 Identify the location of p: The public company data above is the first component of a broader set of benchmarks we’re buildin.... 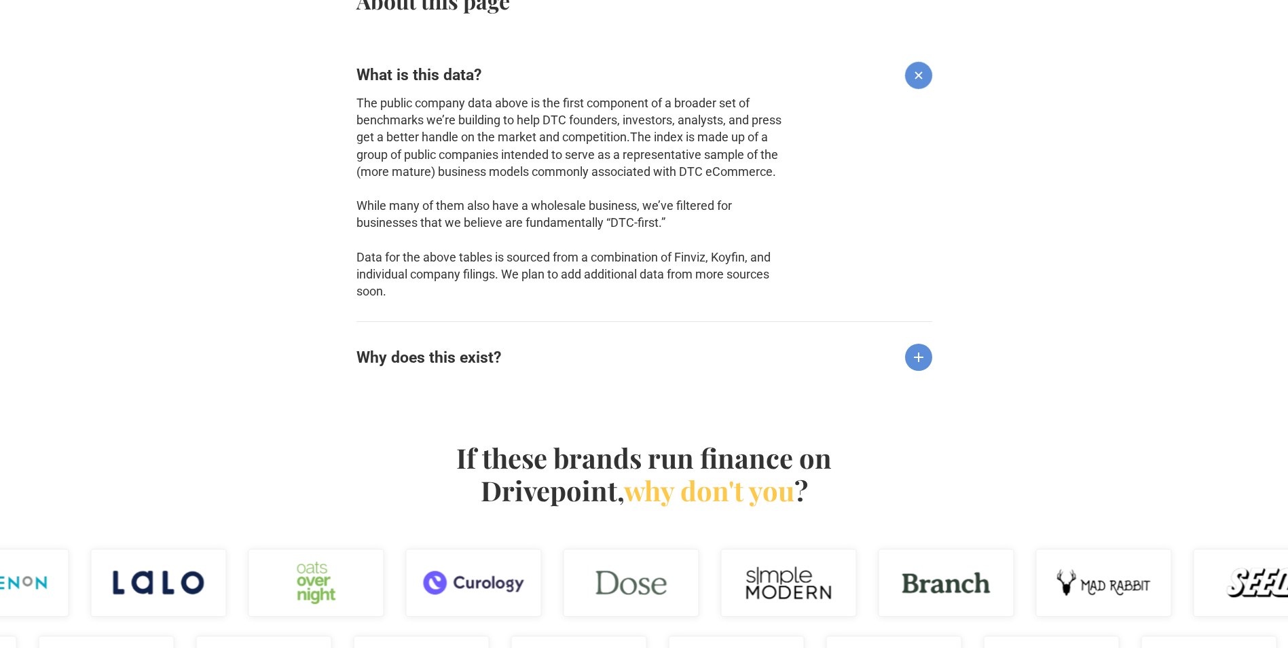
(571, 197).